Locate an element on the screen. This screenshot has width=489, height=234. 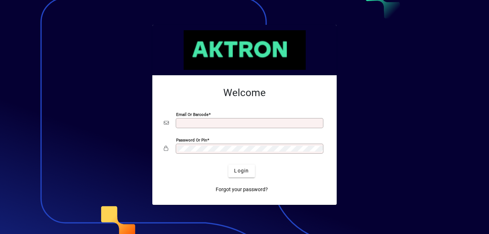
mat-label: Email or Barcode is located at coordinates (192, 114).